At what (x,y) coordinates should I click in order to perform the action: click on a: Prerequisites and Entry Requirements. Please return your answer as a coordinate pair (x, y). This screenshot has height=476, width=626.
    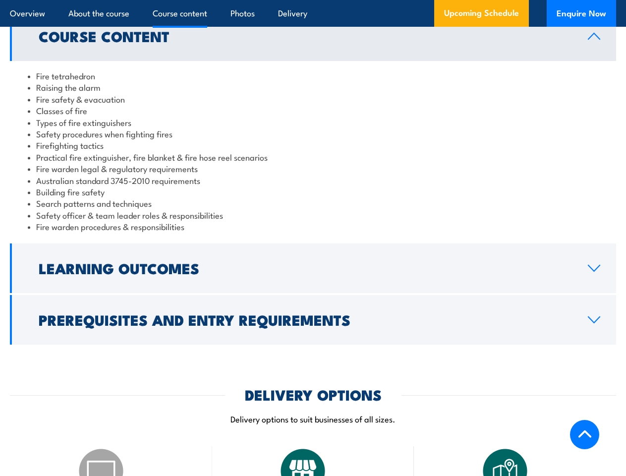
    Looking at the image, I should click on (313, 320).